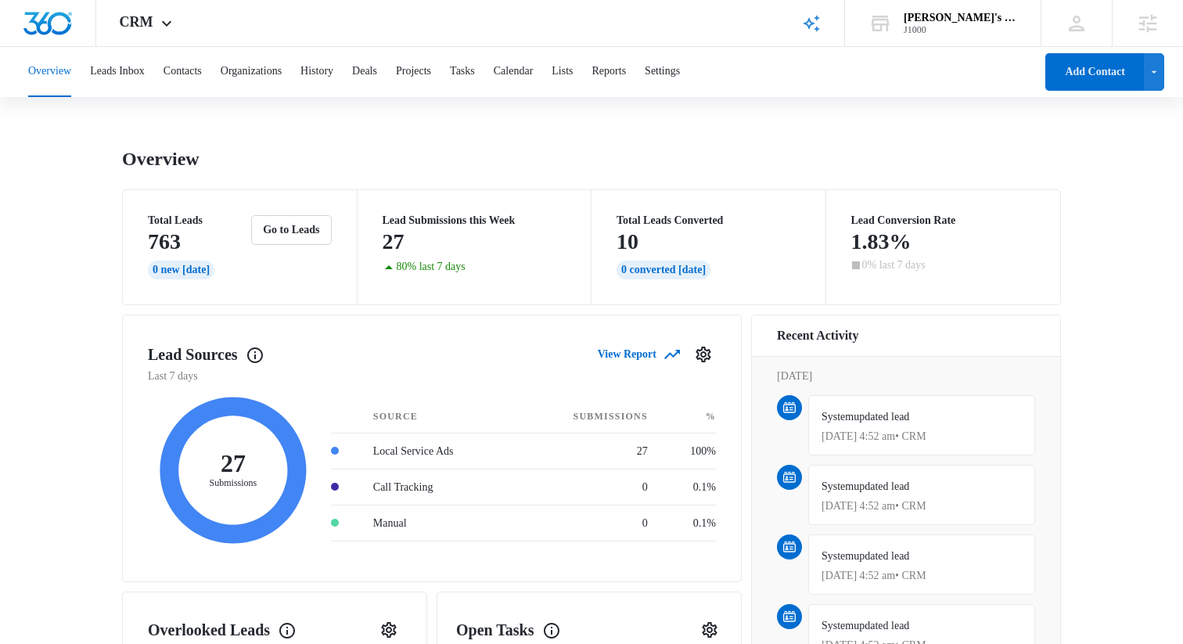 The width and height of the screenshot is (1183, 644). Describe the element at coordinates (474, 221) in the screenshot. I see `p: Lead Submissions this Week` at that location.